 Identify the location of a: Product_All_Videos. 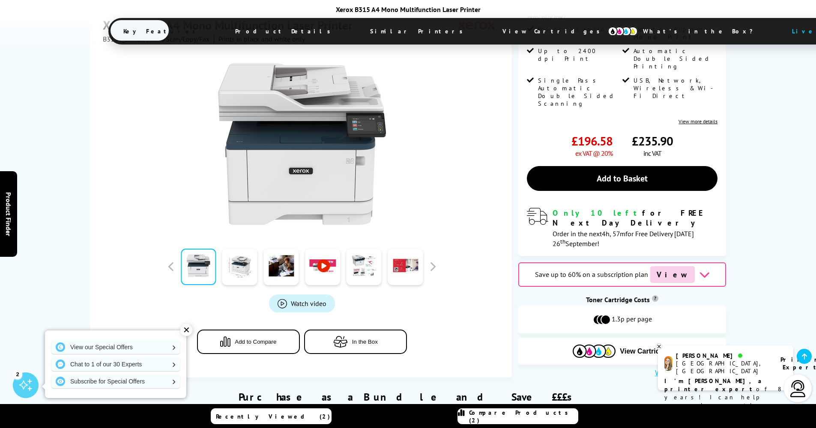
(302, 304).